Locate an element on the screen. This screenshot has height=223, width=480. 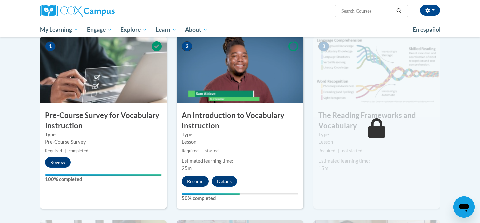
span: Engage is located at coordinates (99, 30).